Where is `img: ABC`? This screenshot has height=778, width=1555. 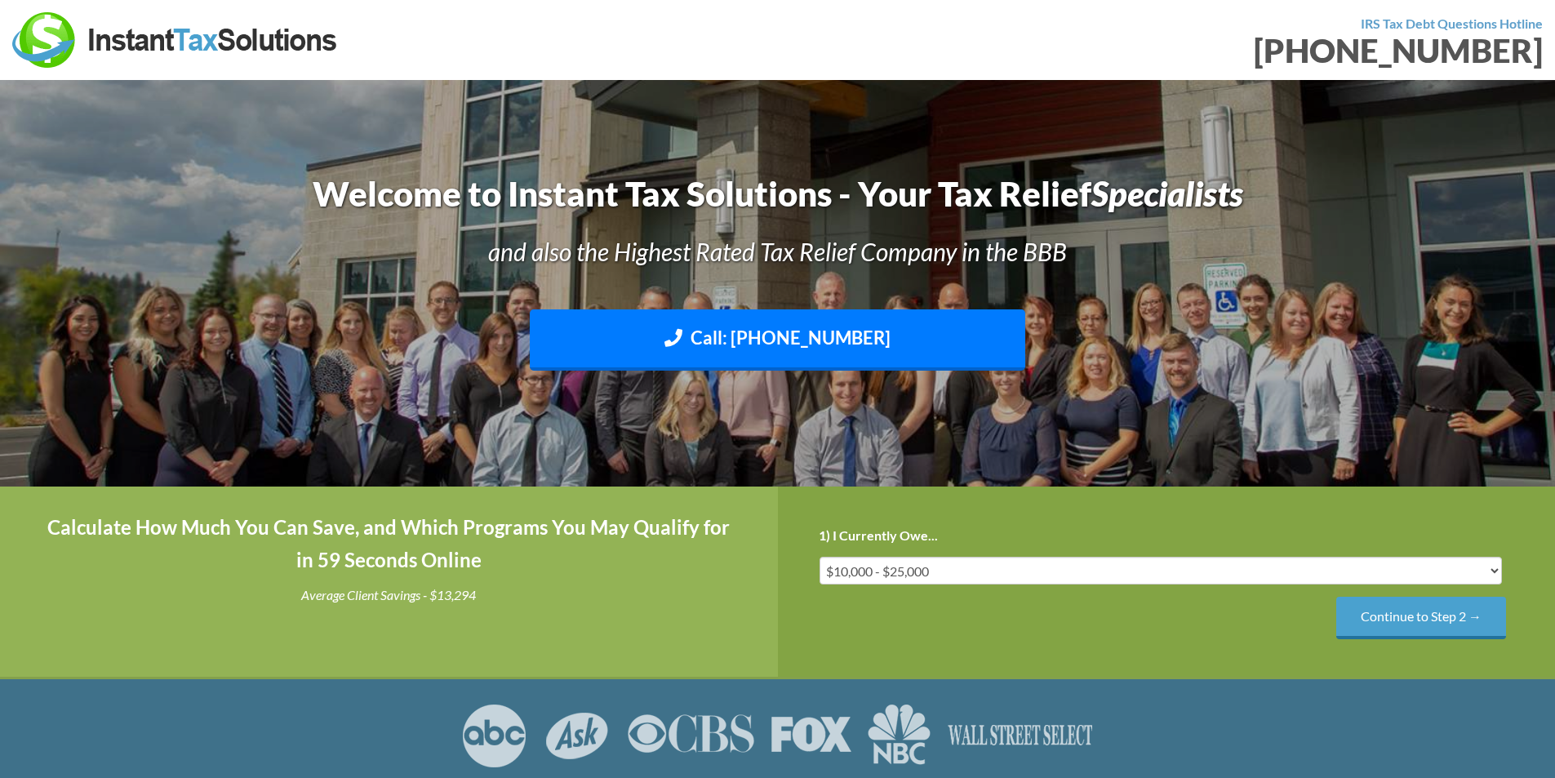
img: ABC is located at coordinates (494, 736).